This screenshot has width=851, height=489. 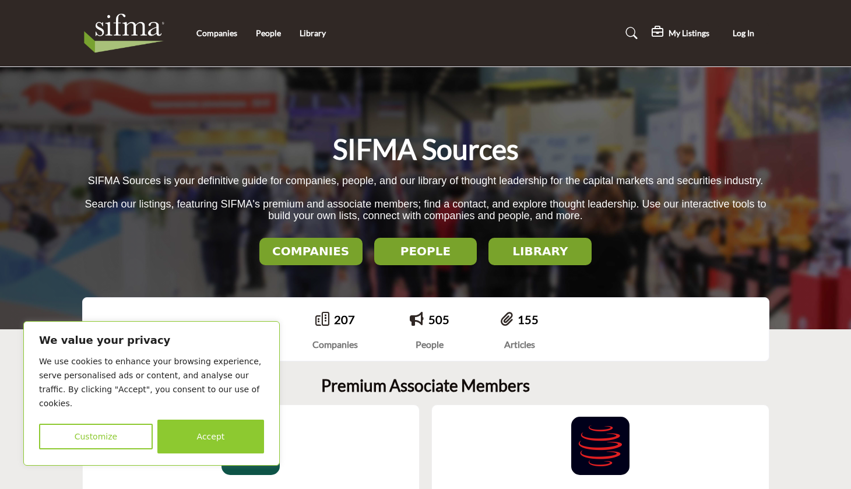 What do you see at coordinates (629, 33) in the screenshot?
I see `a: Search` at bounding box center [629, 33].